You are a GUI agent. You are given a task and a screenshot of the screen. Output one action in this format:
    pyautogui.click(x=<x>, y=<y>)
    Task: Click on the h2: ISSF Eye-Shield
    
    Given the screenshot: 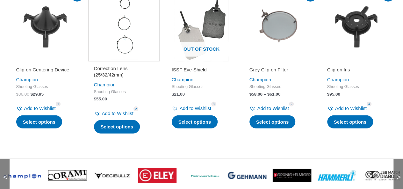 What is the action you would take?
    pyautogui.click(x=202, y=70)
    